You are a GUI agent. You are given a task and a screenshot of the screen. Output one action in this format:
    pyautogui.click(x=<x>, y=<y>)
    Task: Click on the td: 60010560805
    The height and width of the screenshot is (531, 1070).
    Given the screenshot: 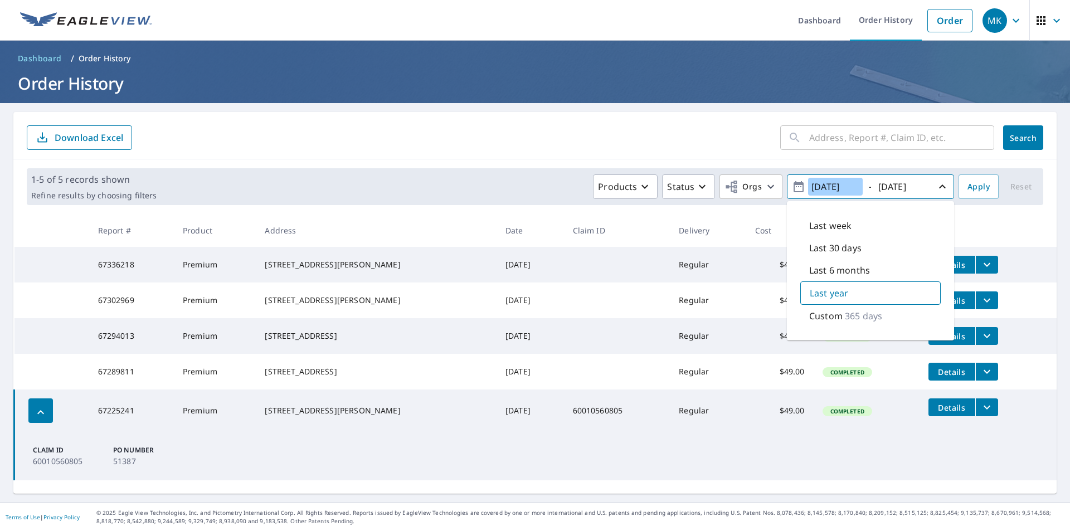 What is the action you would take?
    pyautogui.click(x=617, y=411)
    